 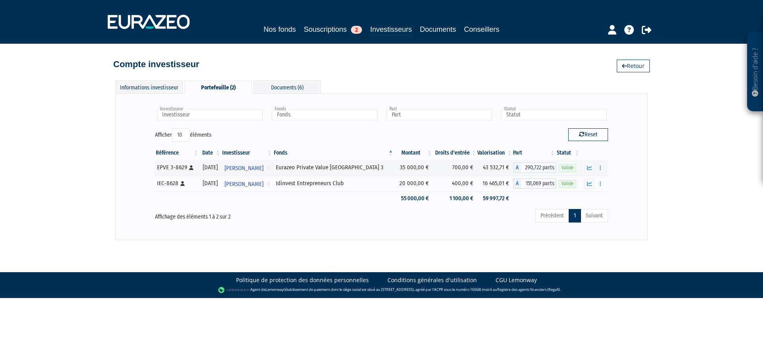 What do you see at coordinates (334, 183) in the screenshot?
I see `div: Idinvest Entrepreneurs Club` at bounding box center [334, 183].